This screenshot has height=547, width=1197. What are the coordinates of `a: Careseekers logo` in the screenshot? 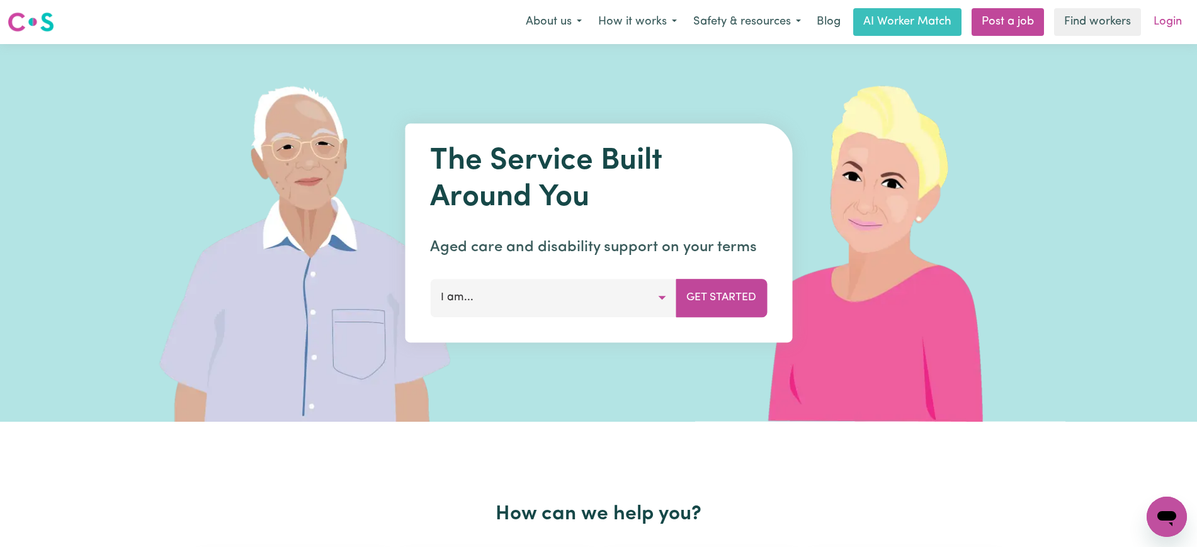 It's located at (31, 22).